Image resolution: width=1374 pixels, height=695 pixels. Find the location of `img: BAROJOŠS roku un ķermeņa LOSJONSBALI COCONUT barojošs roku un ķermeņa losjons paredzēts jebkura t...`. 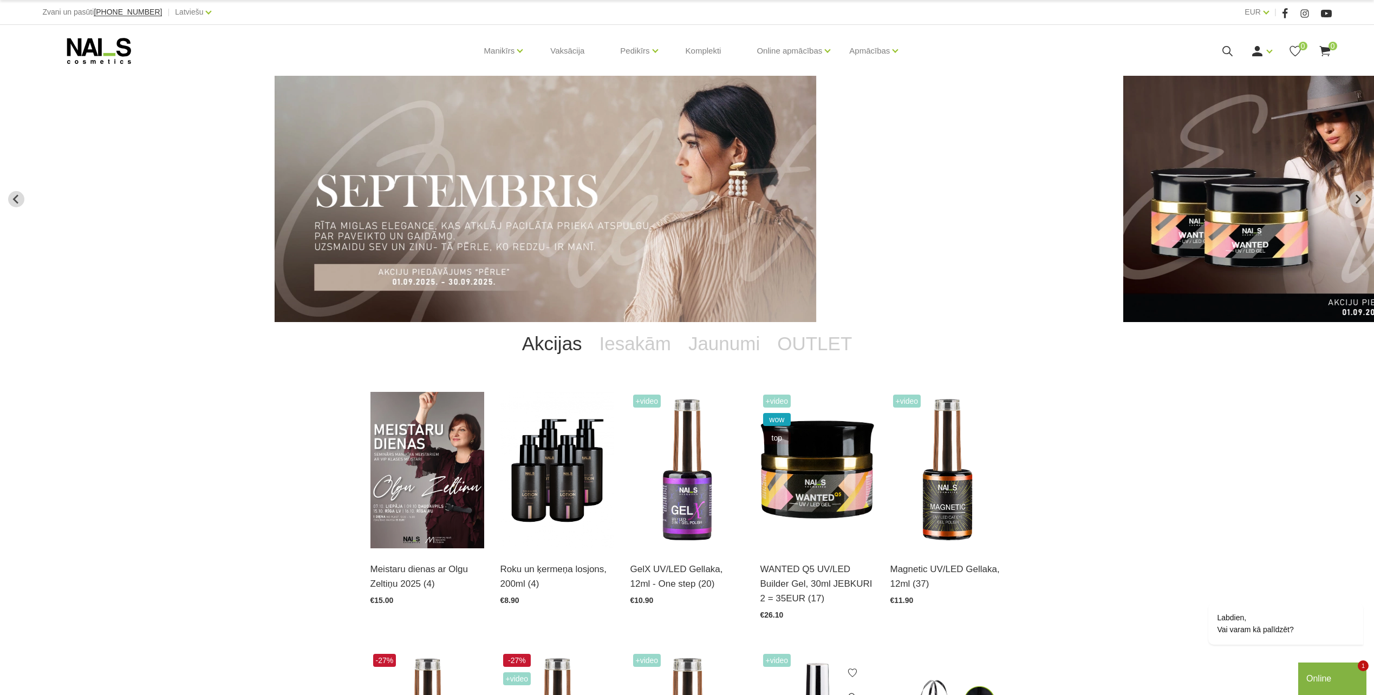

img: BAROJOŠS roku un ķermeņa LOSJONSBALI COCONUT barojošs roku un ķermeņa losjons paredzēts jebkura t... is located at coordinates (557, 470).